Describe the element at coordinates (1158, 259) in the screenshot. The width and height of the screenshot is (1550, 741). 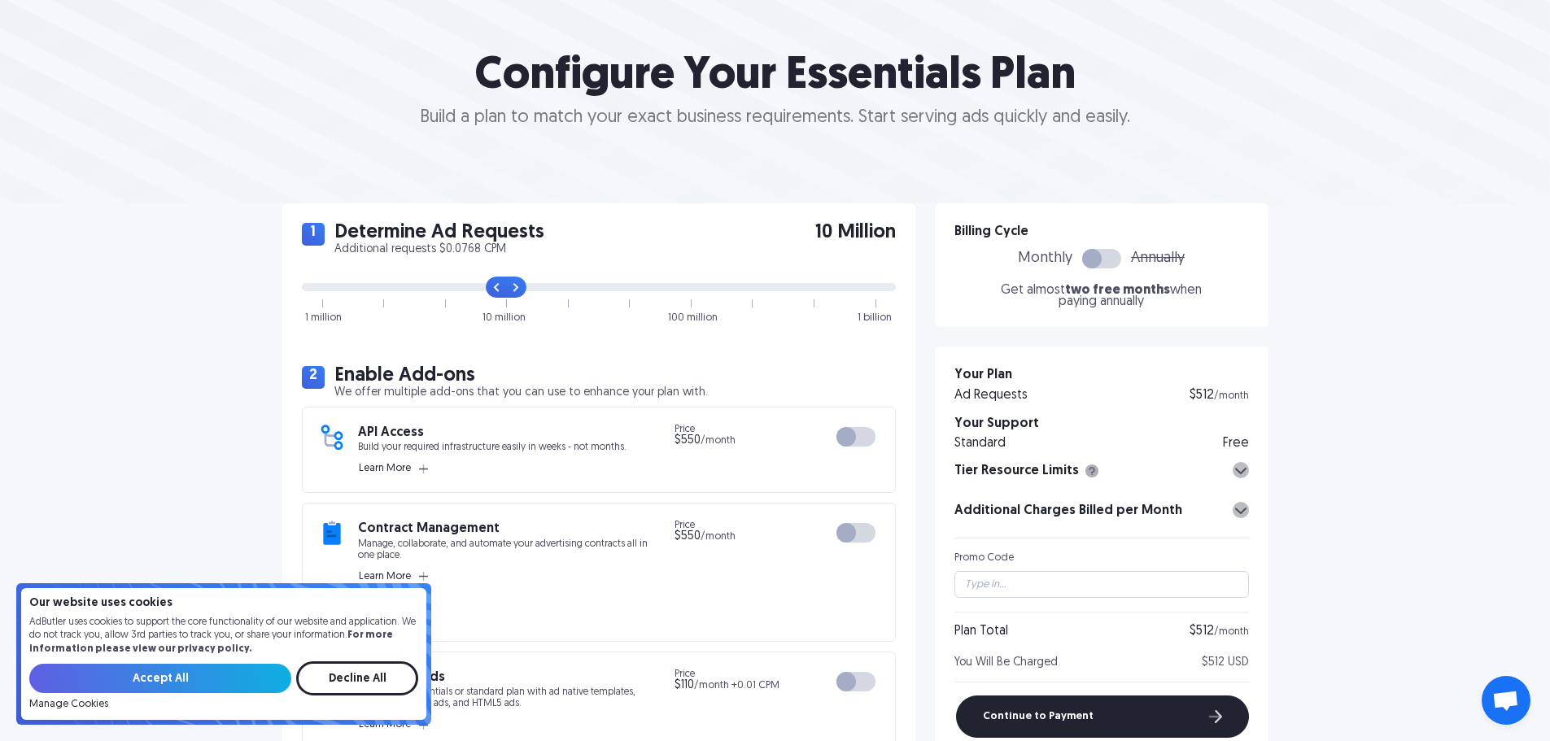
I see `span: Annually` at that location.